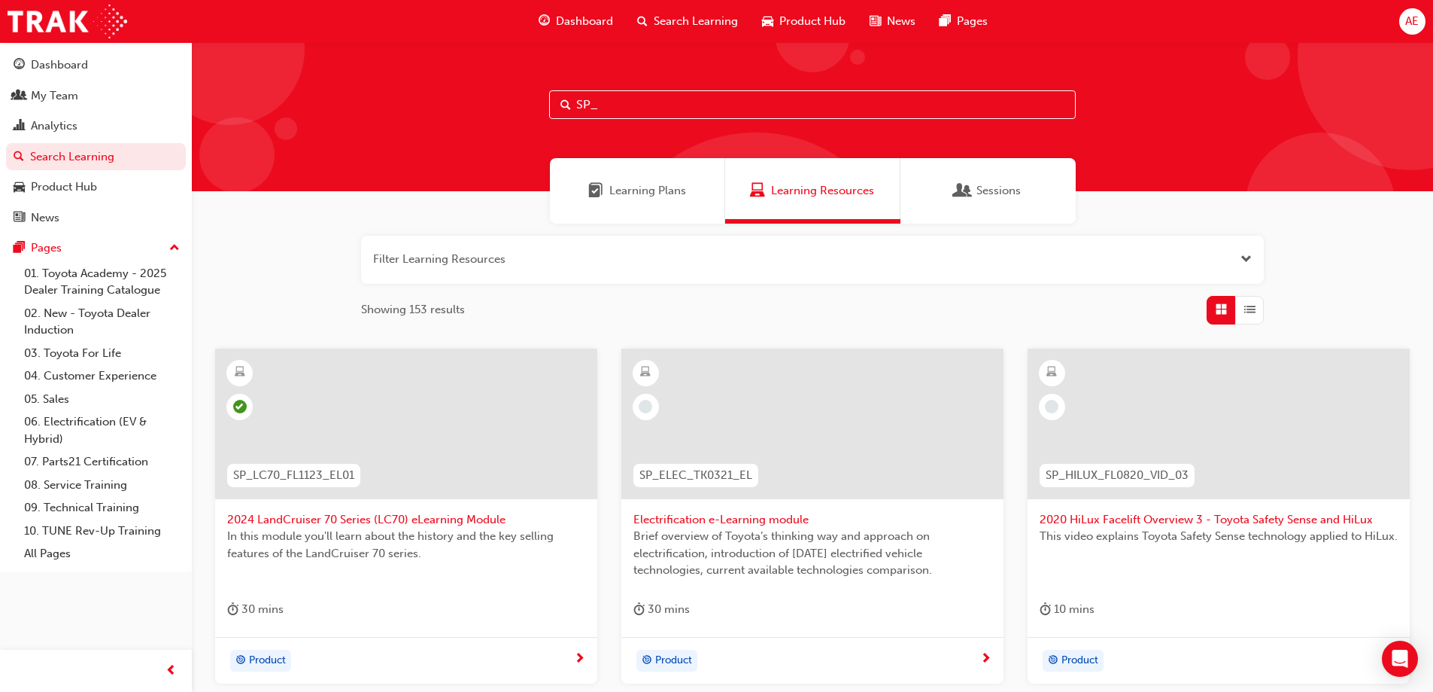 The width and height of the screenshot is (1433, 692). Describe the element at coordinates (986, 659) in the screenshot. I see `span: next-icon` at that location.